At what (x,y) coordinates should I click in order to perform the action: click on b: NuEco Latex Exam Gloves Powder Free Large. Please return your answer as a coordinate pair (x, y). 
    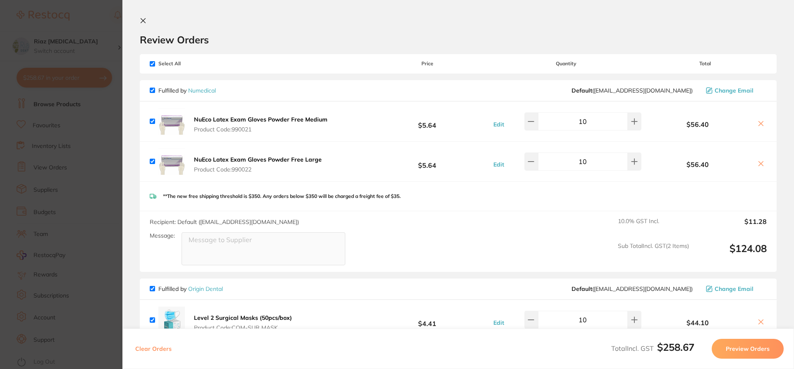
    Looking at the image, I should click on (258, 160).